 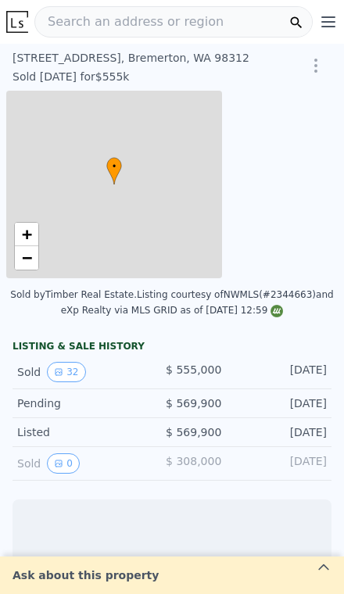 What do you see at coordinates (316, 66) in the screenshot?
I see `button: Show Options` at bounding box center [316, 66].